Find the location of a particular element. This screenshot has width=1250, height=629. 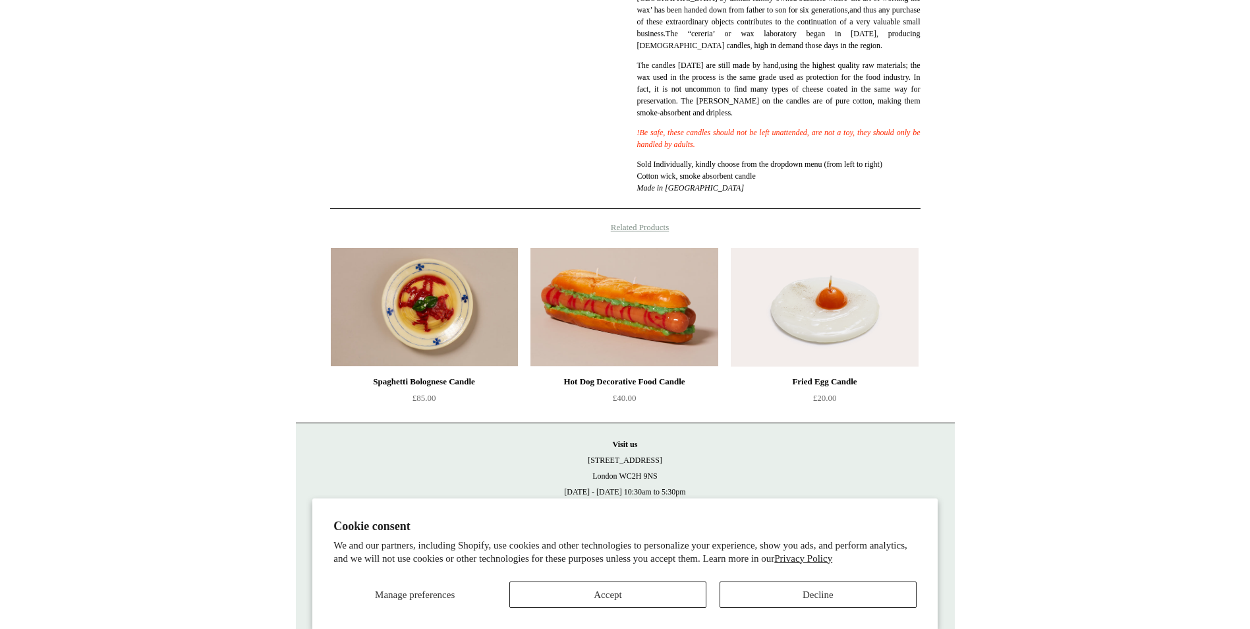

img: Hot Dog Decorative Food Candle is located at coordinates (624, 307).